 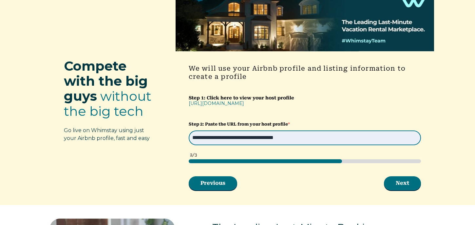 What do you see at coordinates (402, 183) in the screenshot?
I see `button: Next` at bounding box center [402, 183].